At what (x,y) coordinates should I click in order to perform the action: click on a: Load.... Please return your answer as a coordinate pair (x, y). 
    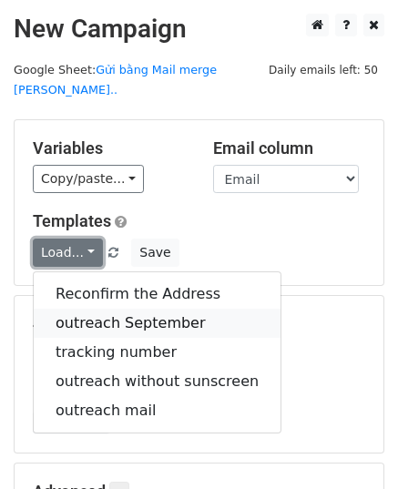
    Looking at the image, I should click on (67, 252).